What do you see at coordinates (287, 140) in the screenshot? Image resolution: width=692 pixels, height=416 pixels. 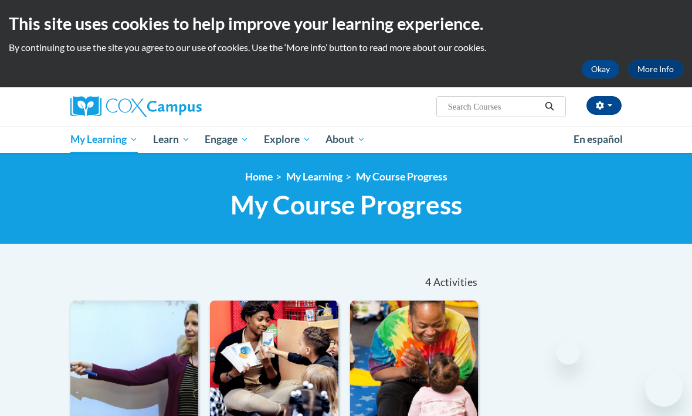 I see `span: Explore` at bounding box center [287, 140].